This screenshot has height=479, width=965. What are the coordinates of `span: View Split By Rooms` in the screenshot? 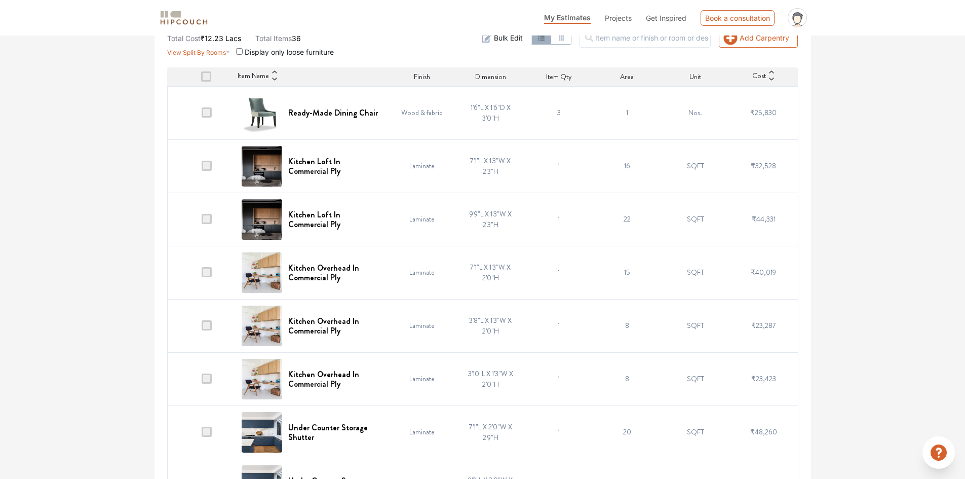 It's located at (197, 52).